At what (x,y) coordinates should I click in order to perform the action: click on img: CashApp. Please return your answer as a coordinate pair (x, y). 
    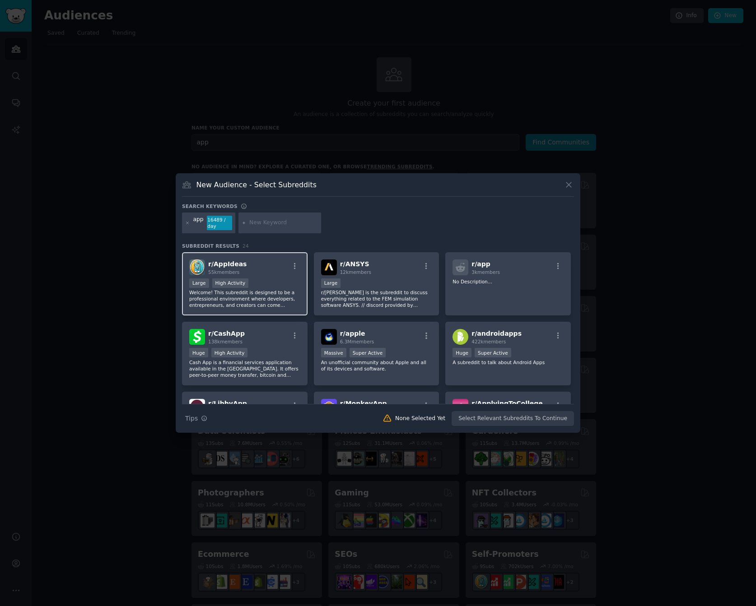
    Looking at the image, I should click on (197, 337).